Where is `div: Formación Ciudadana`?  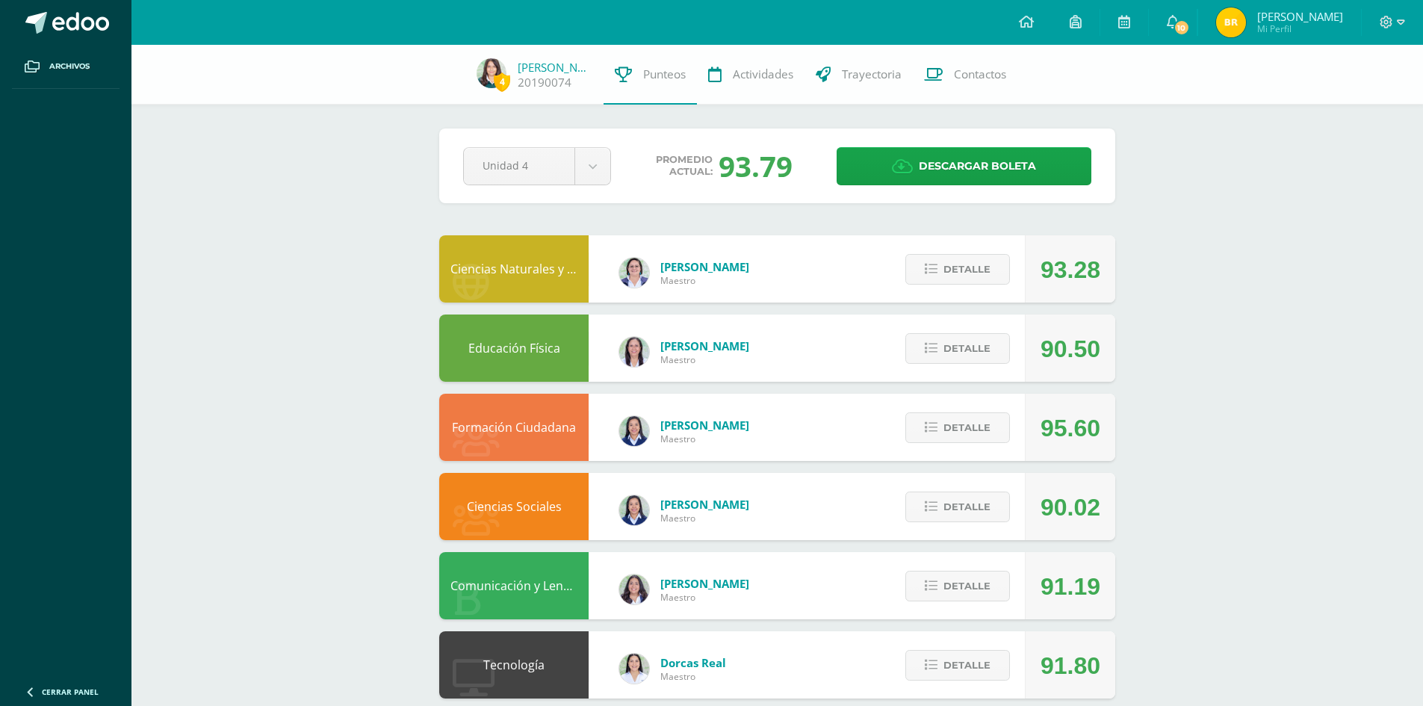 div: Formación Ciudadana is located at coordinates (514, 427).